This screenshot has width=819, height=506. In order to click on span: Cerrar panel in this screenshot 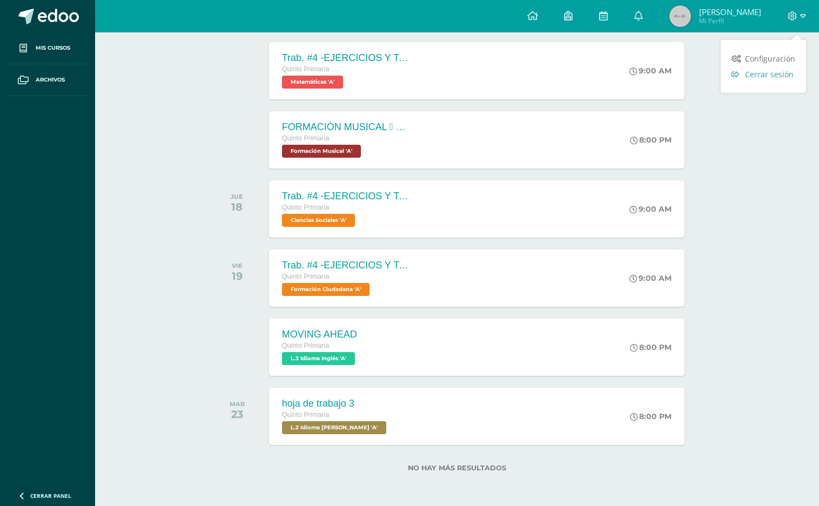, I will do `click(51, 496)`.